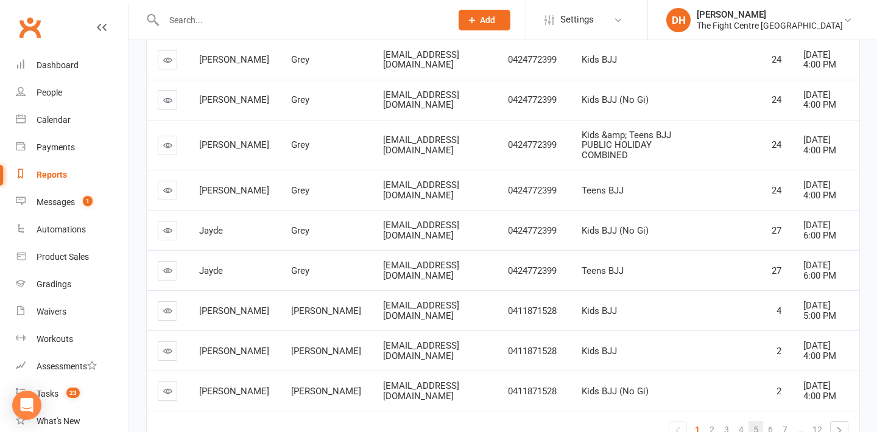  What do you see at coordinates (57, 65) in the screenshot?
I see `div: Dashboard` at bounding box center [57, 65].